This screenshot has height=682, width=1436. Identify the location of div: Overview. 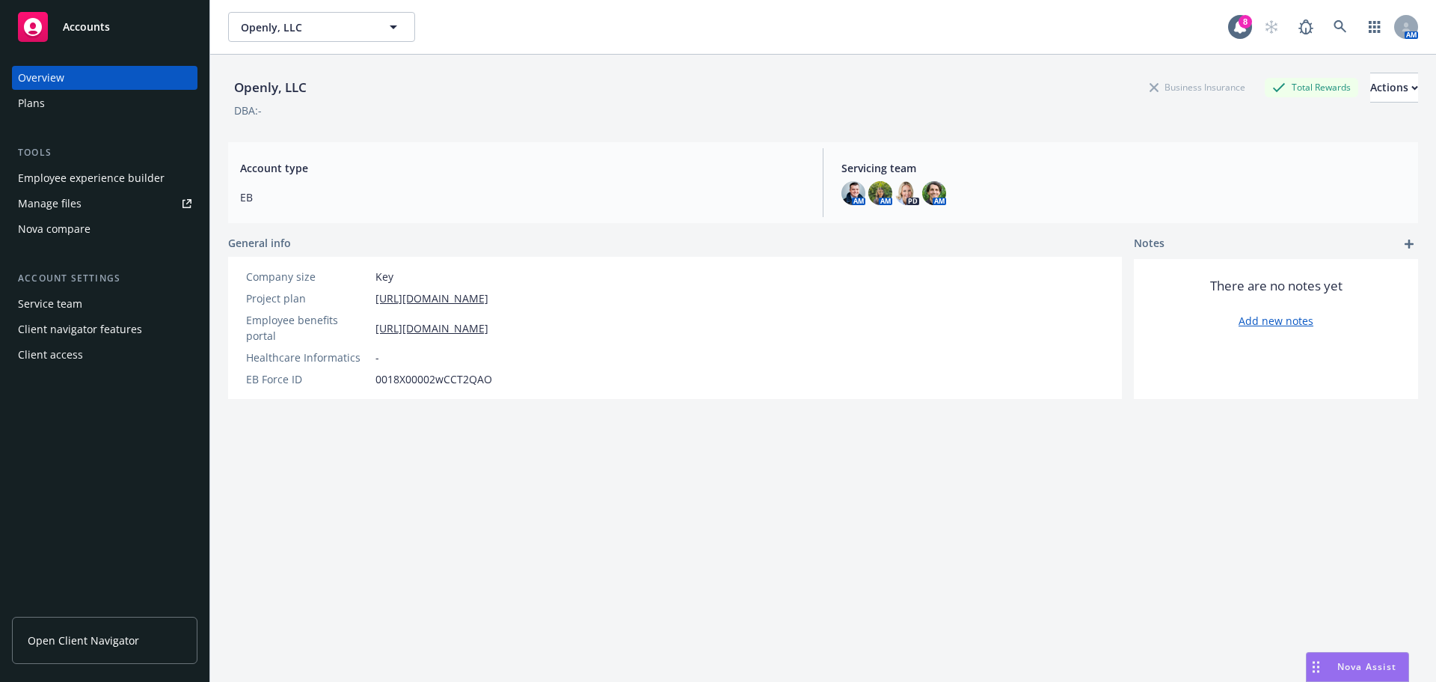
(41, 78).